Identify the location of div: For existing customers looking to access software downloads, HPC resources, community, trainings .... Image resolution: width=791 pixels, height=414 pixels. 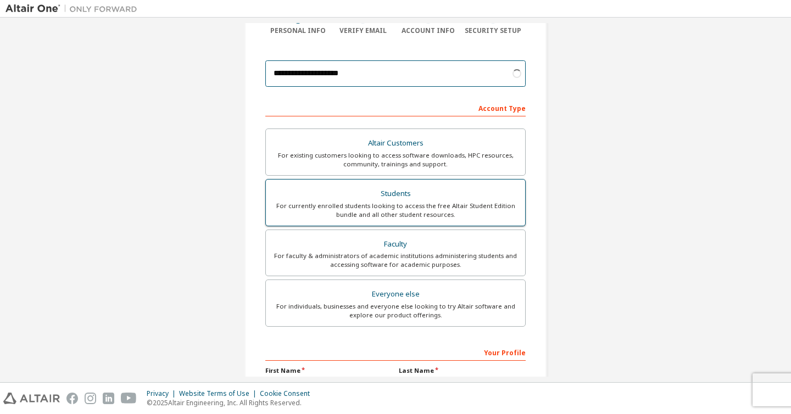
(395, 160).